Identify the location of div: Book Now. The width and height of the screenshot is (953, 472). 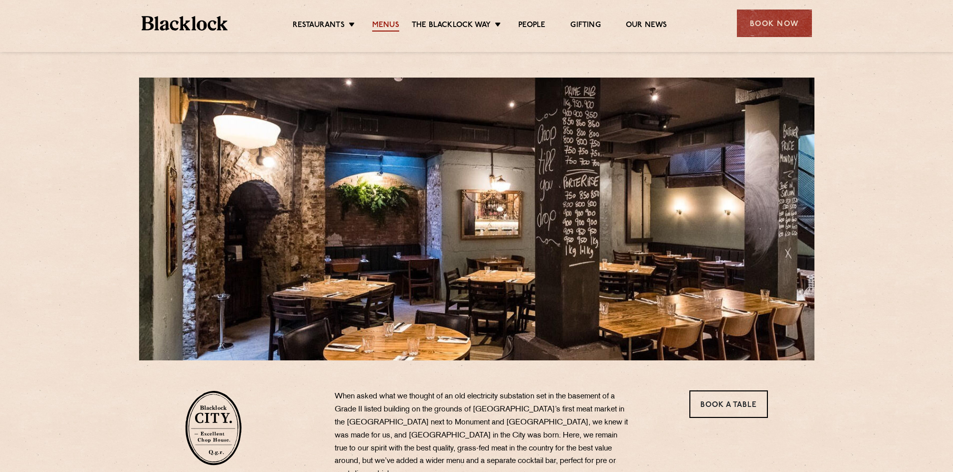
(774, 23).